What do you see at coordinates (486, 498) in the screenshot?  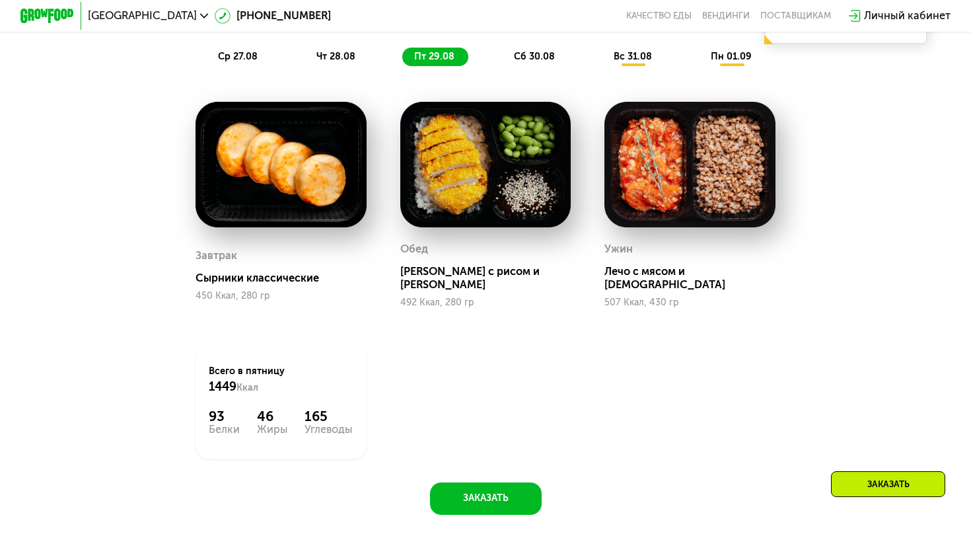 I see `button: Заказать` at bounding box center [486, 498].